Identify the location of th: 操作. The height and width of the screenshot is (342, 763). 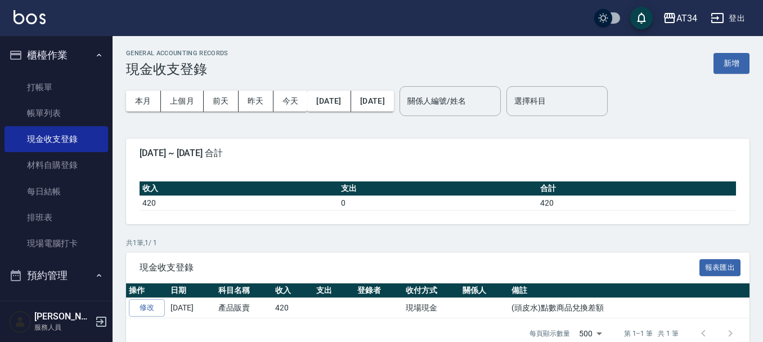
(147, 290).